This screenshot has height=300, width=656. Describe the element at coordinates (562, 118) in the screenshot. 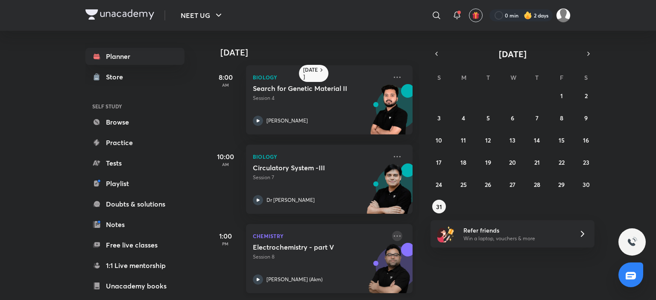

I see `button: August 8, 2025` at that location.